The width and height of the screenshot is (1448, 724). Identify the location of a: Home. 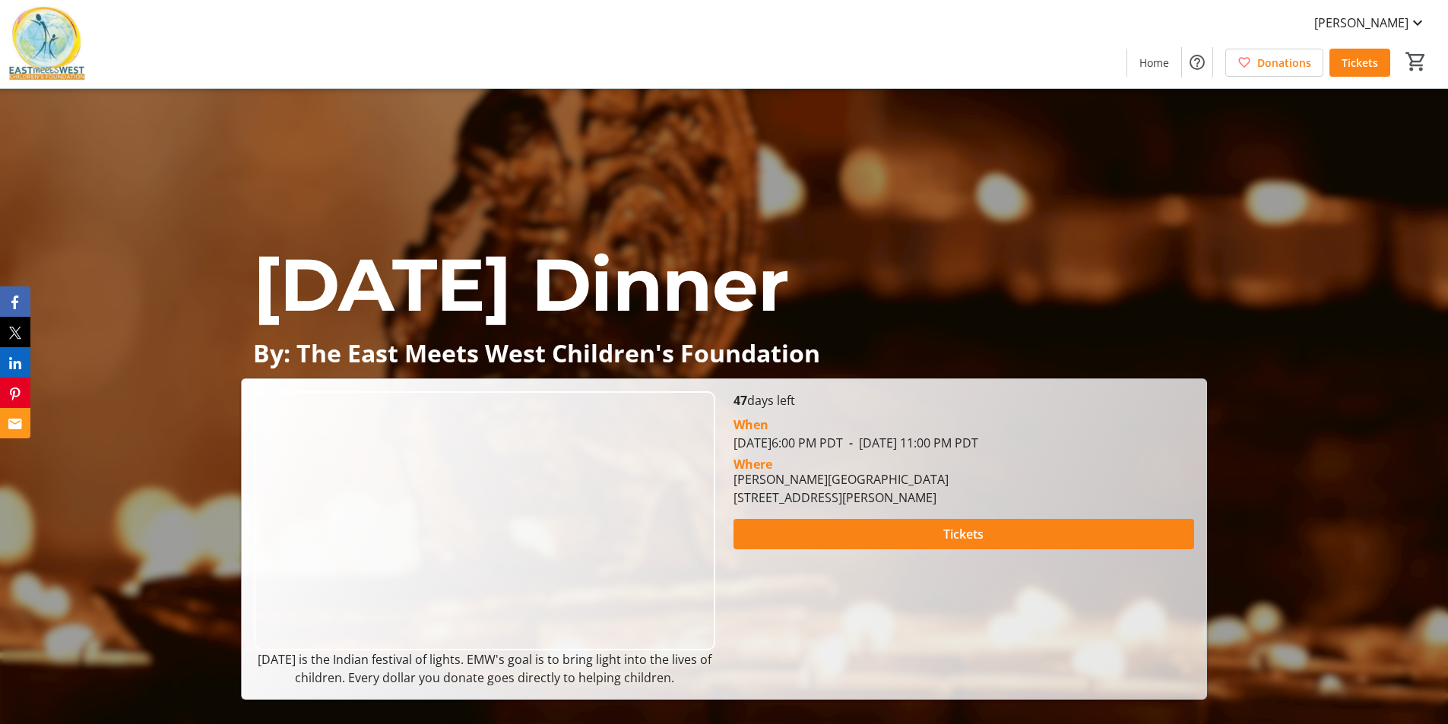
(1153, 62).